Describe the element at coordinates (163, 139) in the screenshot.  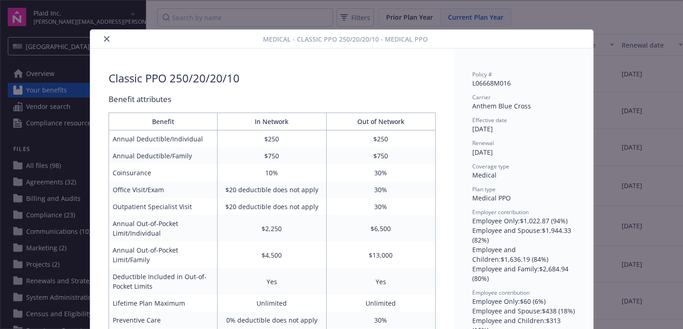
I see `td: Annual Deductible/Individual` at that location.